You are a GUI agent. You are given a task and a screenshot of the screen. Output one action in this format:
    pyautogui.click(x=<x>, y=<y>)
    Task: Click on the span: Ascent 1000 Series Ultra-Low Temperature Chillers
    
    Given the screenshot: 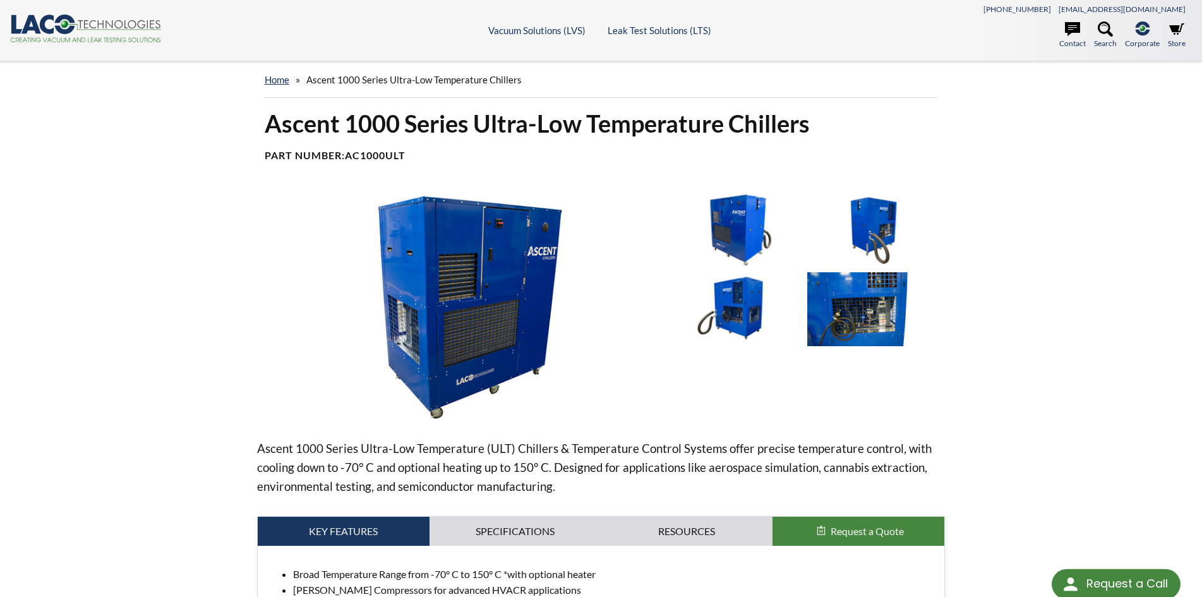 What is the action you would take?
    pyautogui.click(x=414, y=80)
    